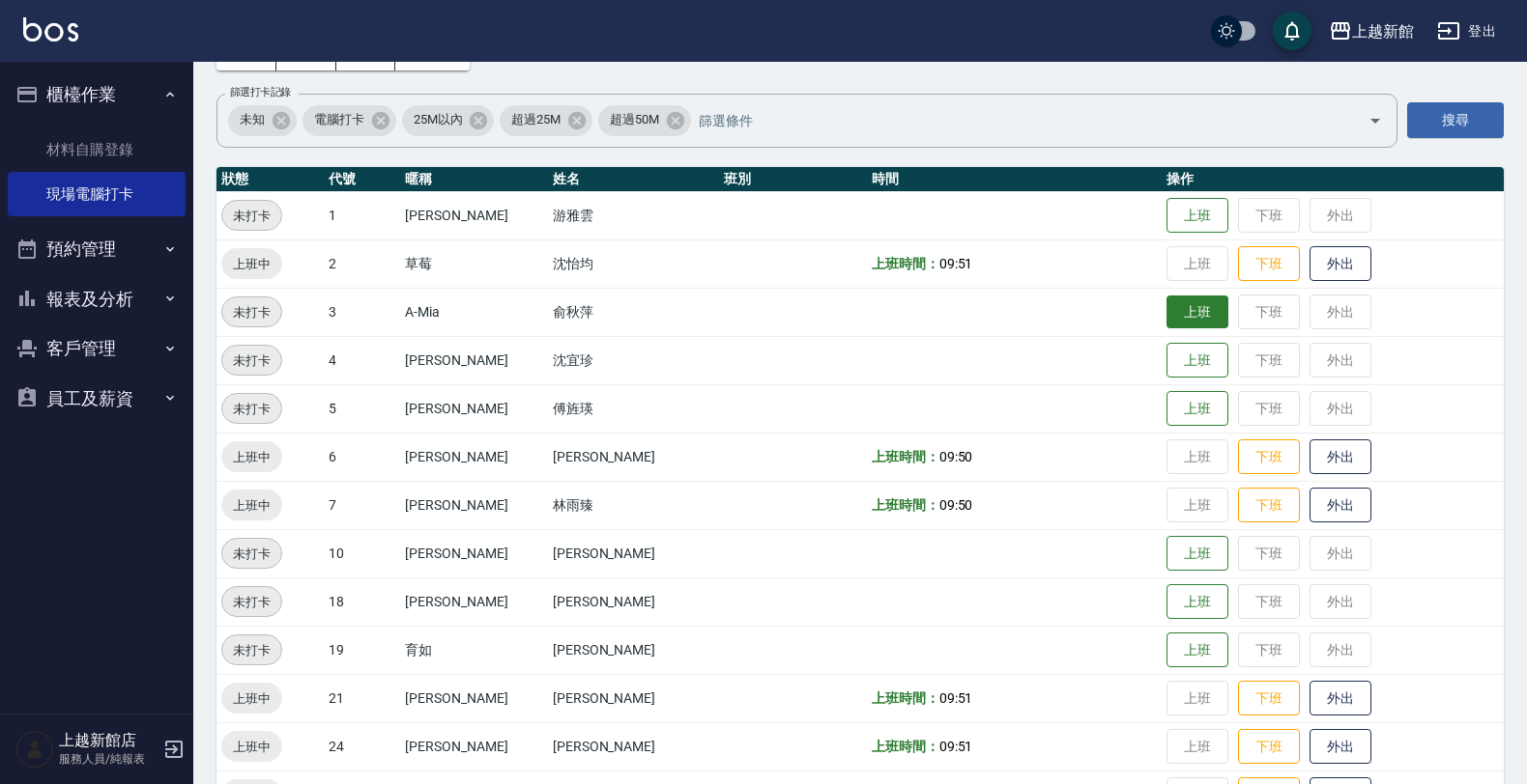  I want to click on div: 電腦打卡, so click(349, 121).